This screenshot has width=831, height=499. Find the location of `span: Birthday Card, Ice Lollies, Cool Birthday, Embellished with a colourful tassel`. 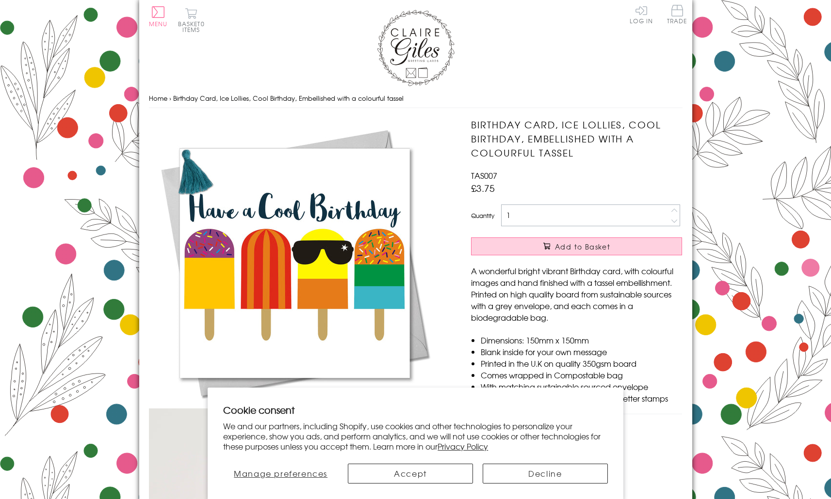

span: Birthday Card, Ice Lollies, Cool Birthday, Embellished with a colourful tassel is located at coordinates (288, 98).